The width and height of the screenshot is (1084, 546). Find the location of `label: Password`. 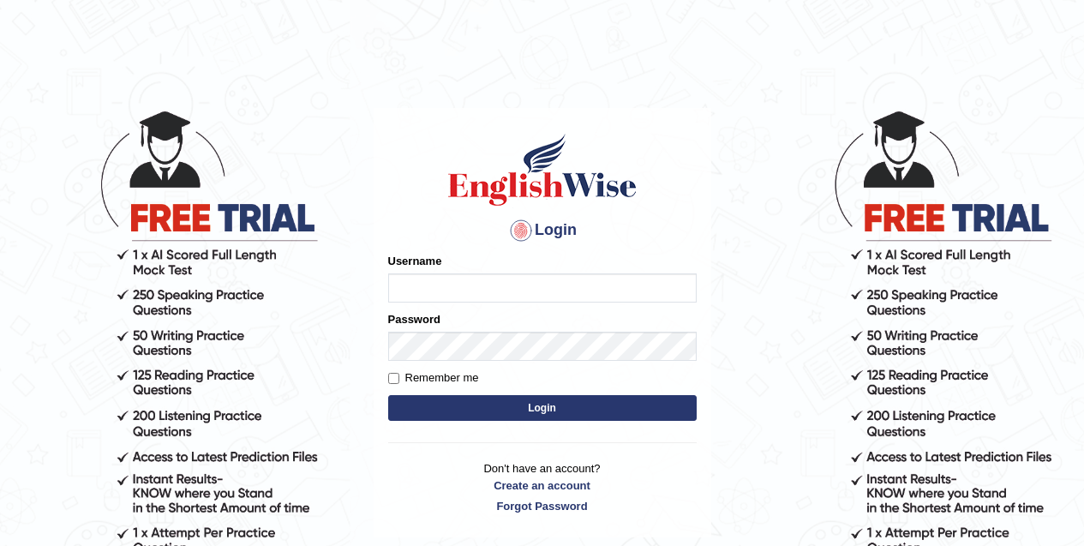

label: Password is located at coordinates (414, 319).